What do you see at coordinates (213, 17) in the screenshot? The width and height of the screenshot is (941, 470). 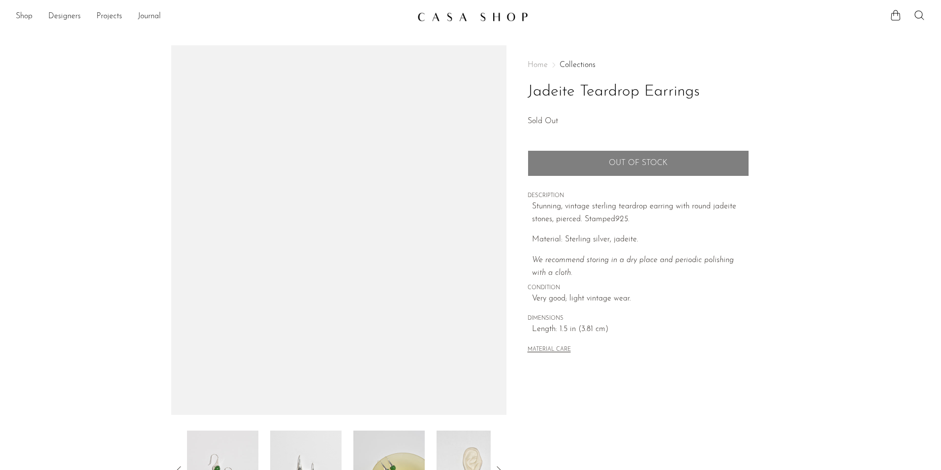 I see `ul: NEW HEADER MENU` at bounding box center [213, 17].